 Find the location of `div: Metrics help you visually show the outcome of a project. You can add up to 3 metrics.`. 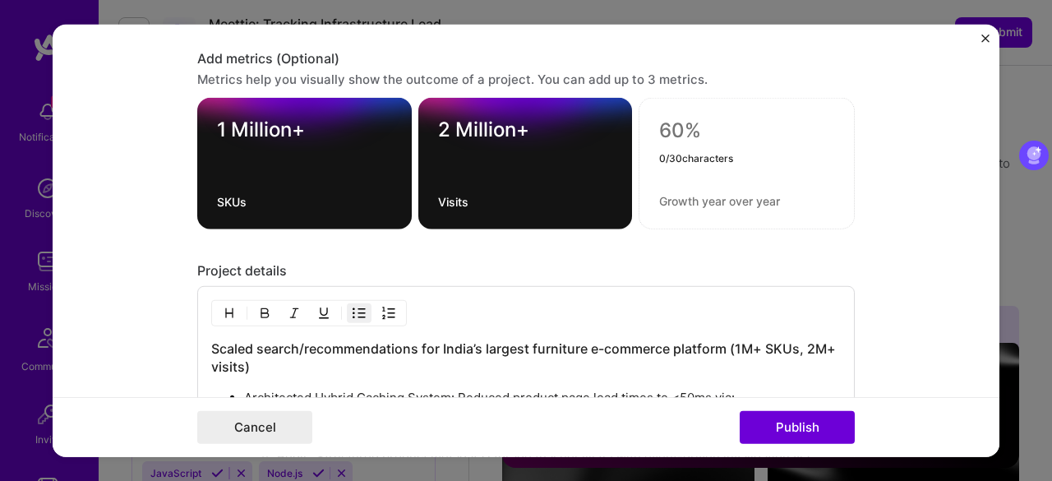

div: Metrics help you visually show the outcome of a project. You can add up to 3 metrics. is located at coordinates (526, 79).